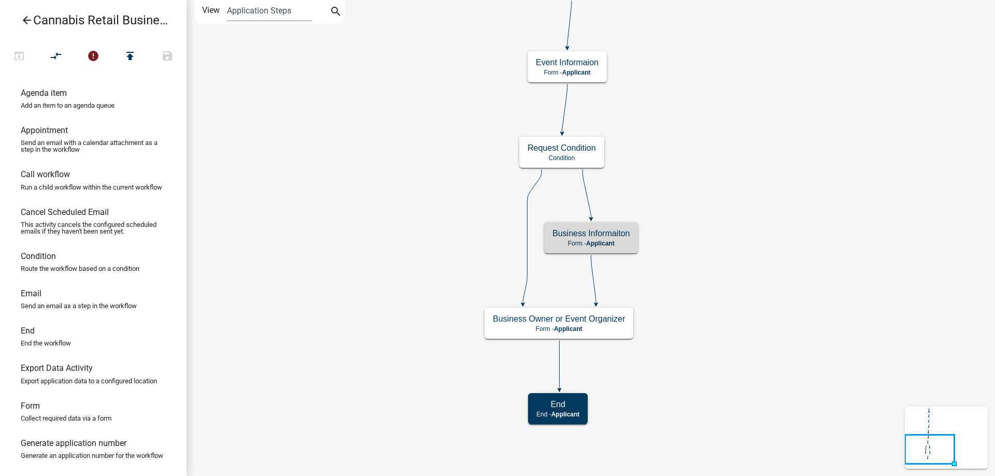 The image size is (995, 476). I want to click on i: compare_arrows, so click(56, 57).